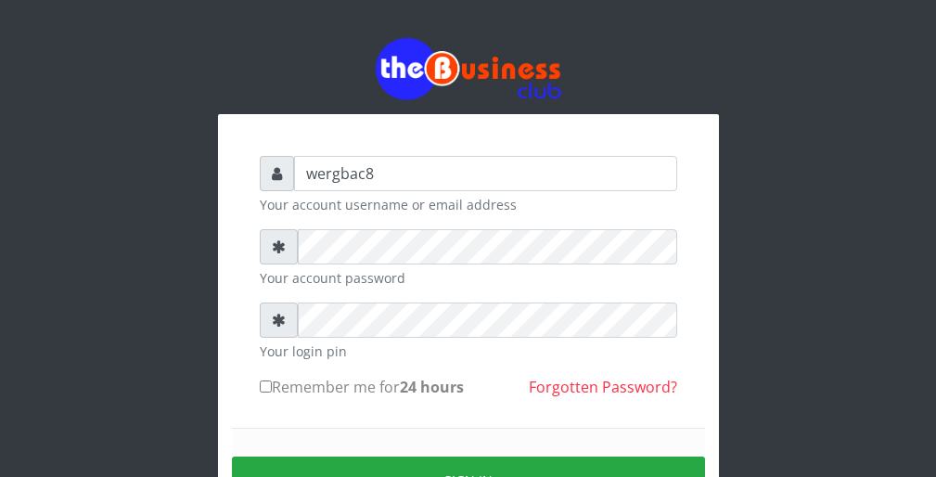 This screenshot has width=936, height=477. Describe the element at coordinates (485, 174) in the screenshot. I see `input: Username or email address` at that location.